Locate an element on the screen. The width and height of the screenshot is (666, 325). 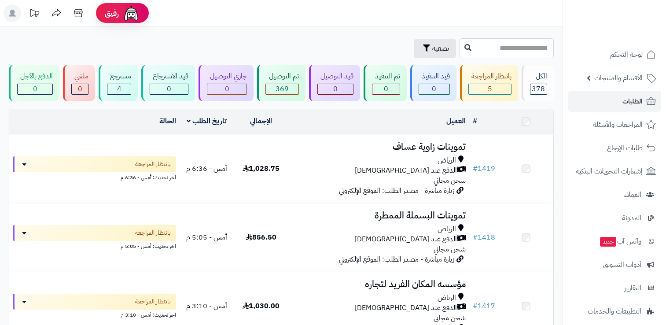
div: بانتظار المراجعة is located at coordinates (490, 76).